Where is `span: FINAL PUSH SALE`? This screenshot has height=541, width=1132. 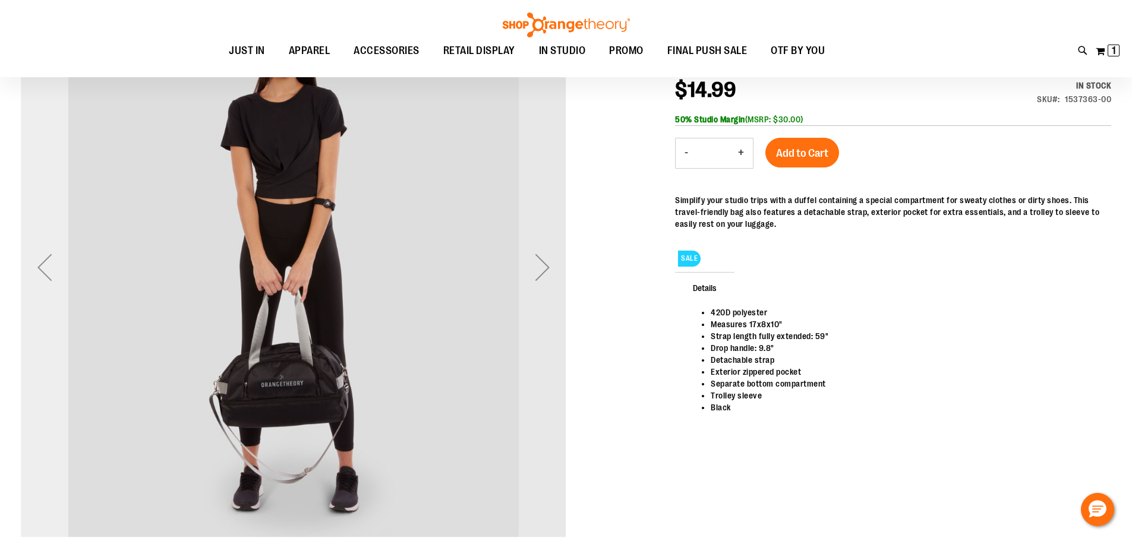 span: FINAL PUSH SALE is located at coordinates (707, 51).